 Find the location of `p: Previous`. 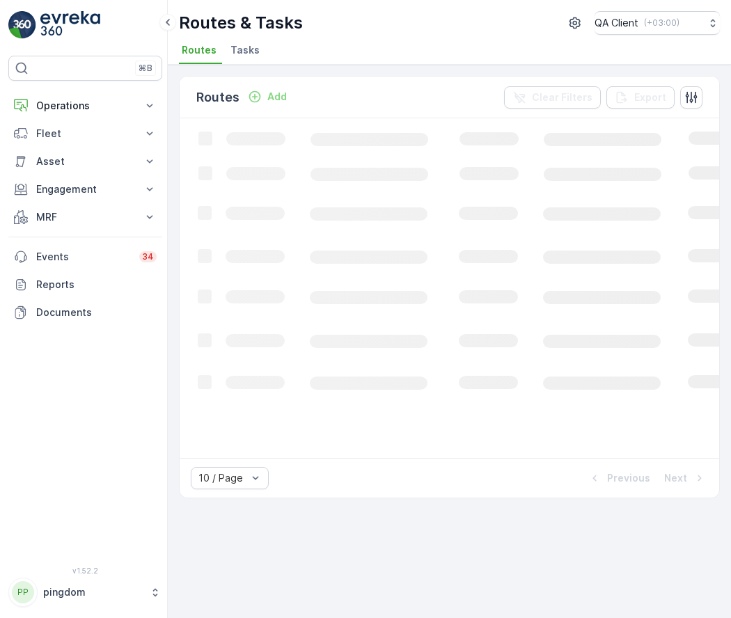

p: Previous is located at coordinates (628, 478).